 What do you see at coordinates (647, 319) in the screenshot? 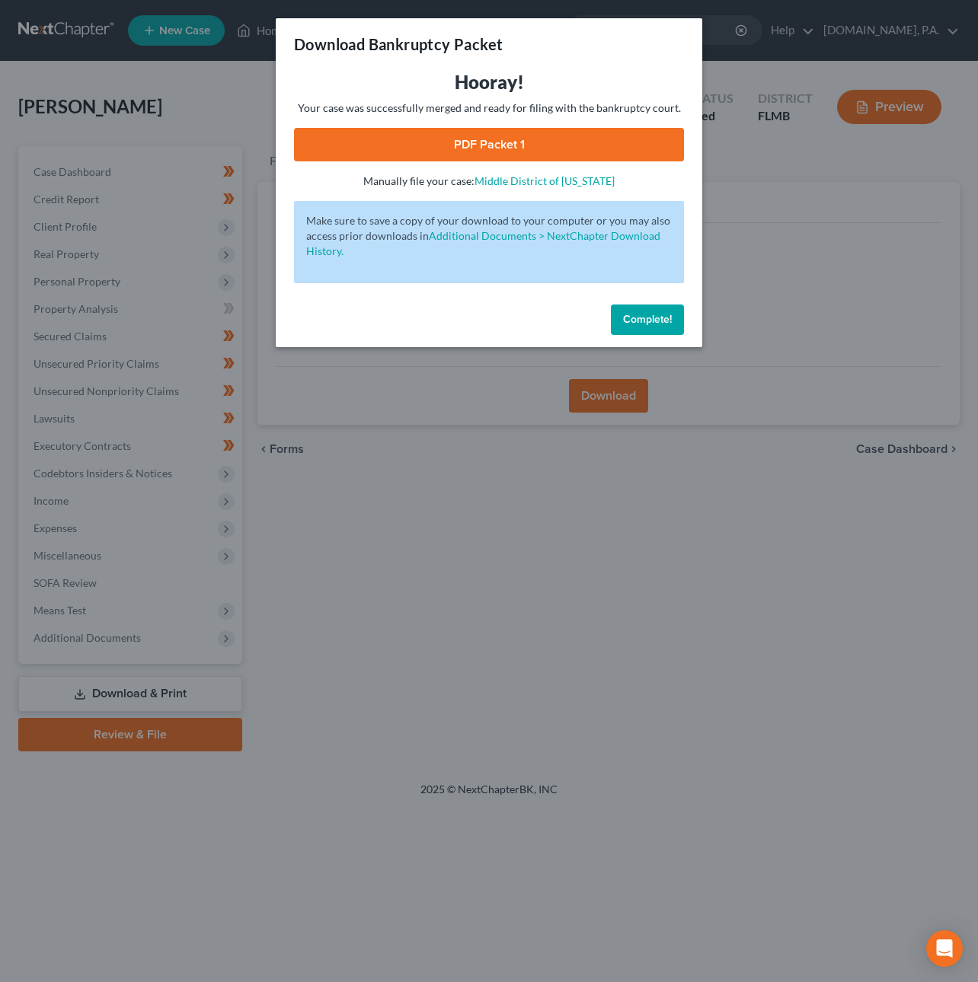
I see `span: Complete!` at bounding box center [647, 319].